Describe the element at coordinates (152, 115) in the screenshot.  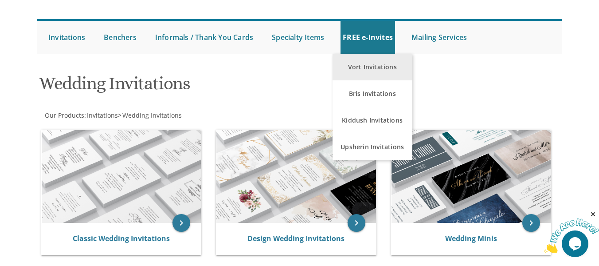
I see `span: Wedding Invitations` at that location.